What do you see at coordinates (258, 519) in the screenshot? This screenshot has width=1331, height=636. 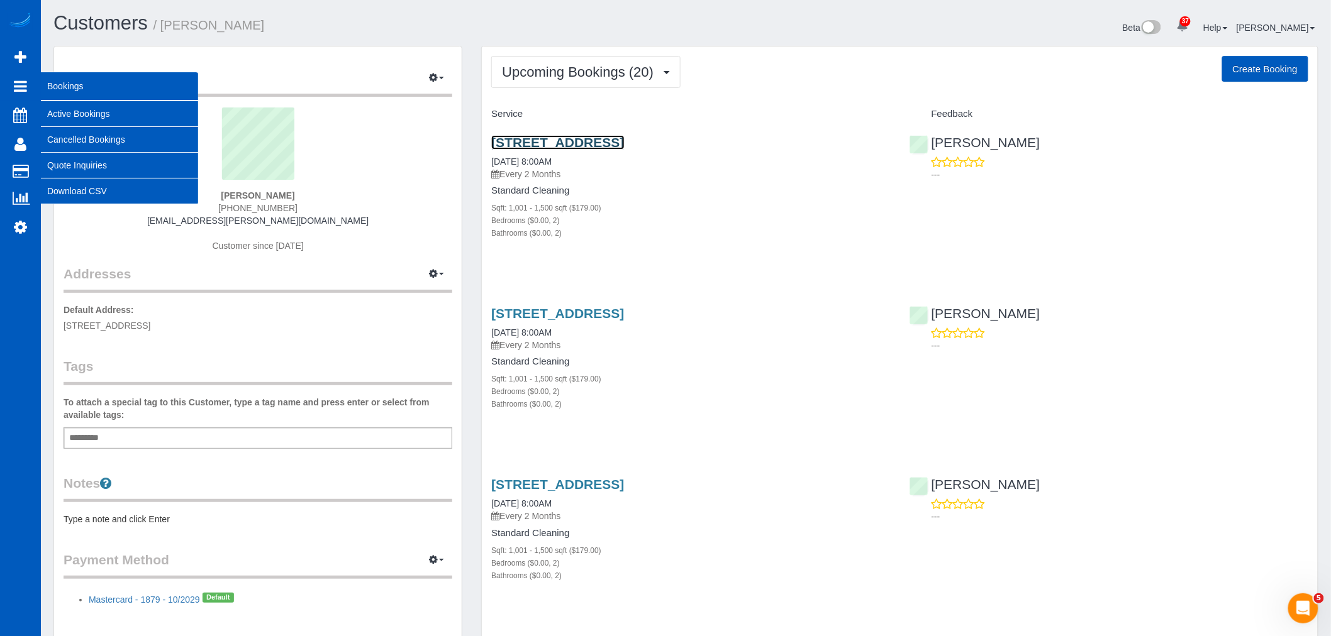 I see `pre: Type a note and click Enter` at bounding box center [258, 519].